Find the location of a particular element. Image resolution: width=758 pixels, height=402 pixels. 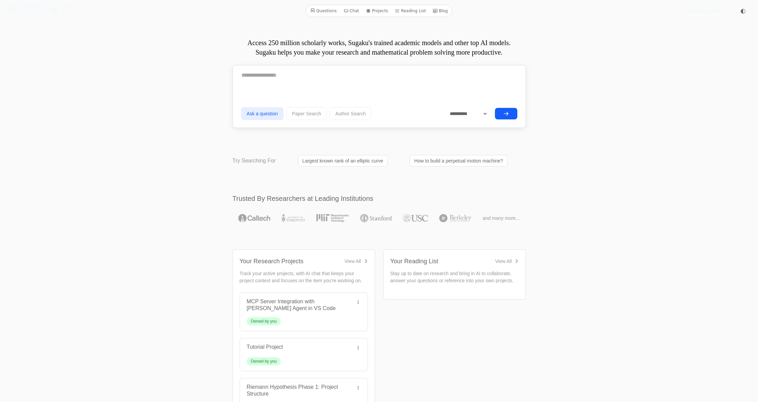

span: and many more... is located at coordinates (501, 218).